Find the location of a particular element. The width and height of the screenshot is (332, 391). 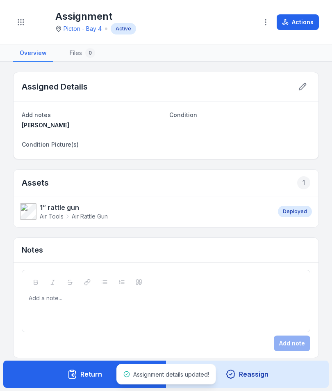

a: Files0 is located at coordinates (82, 53).